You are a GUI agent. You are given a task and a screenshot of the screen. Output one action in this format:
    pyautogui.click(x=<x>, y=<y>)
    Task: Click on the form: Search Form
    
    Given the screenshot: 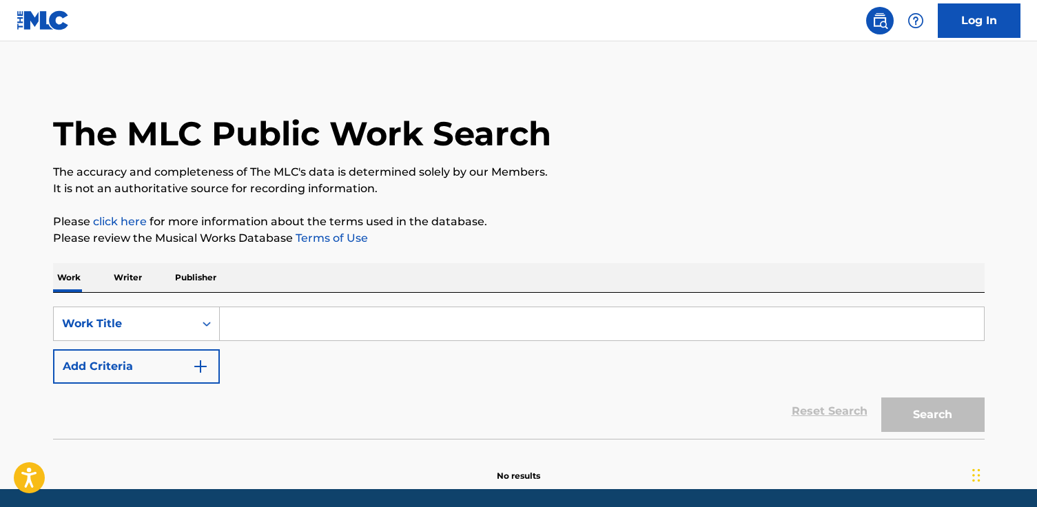 What is the action you would take?
    pyautogui.click(x=519, y=373)
    